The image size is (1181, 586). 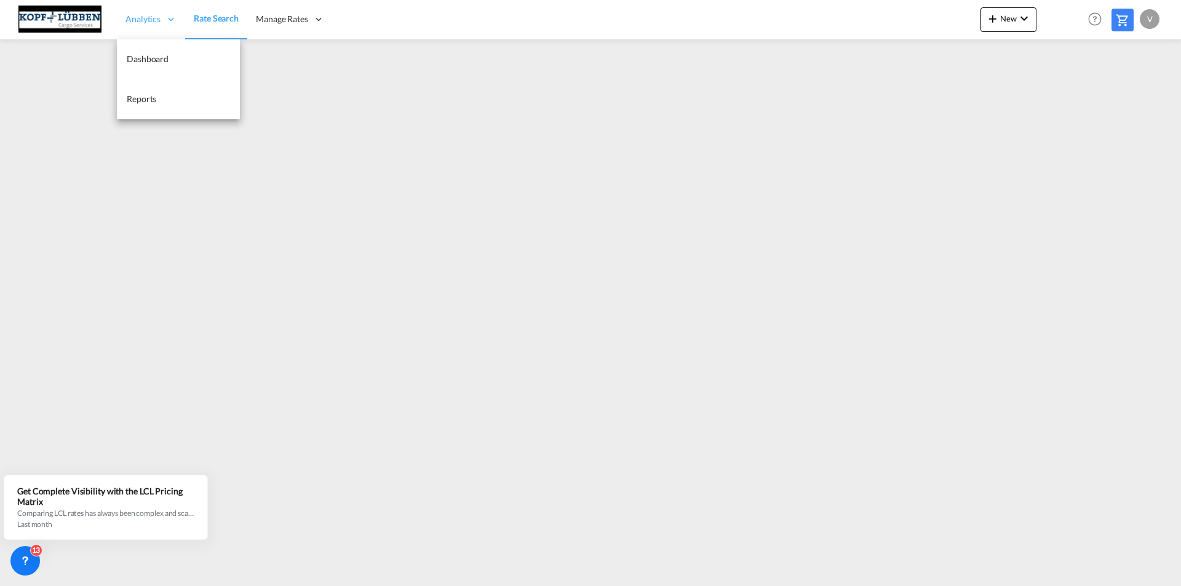 What do you see at coordinates (178, 99) in the screenshot?
I see `a: Reports` at bounding box center [178, 99].